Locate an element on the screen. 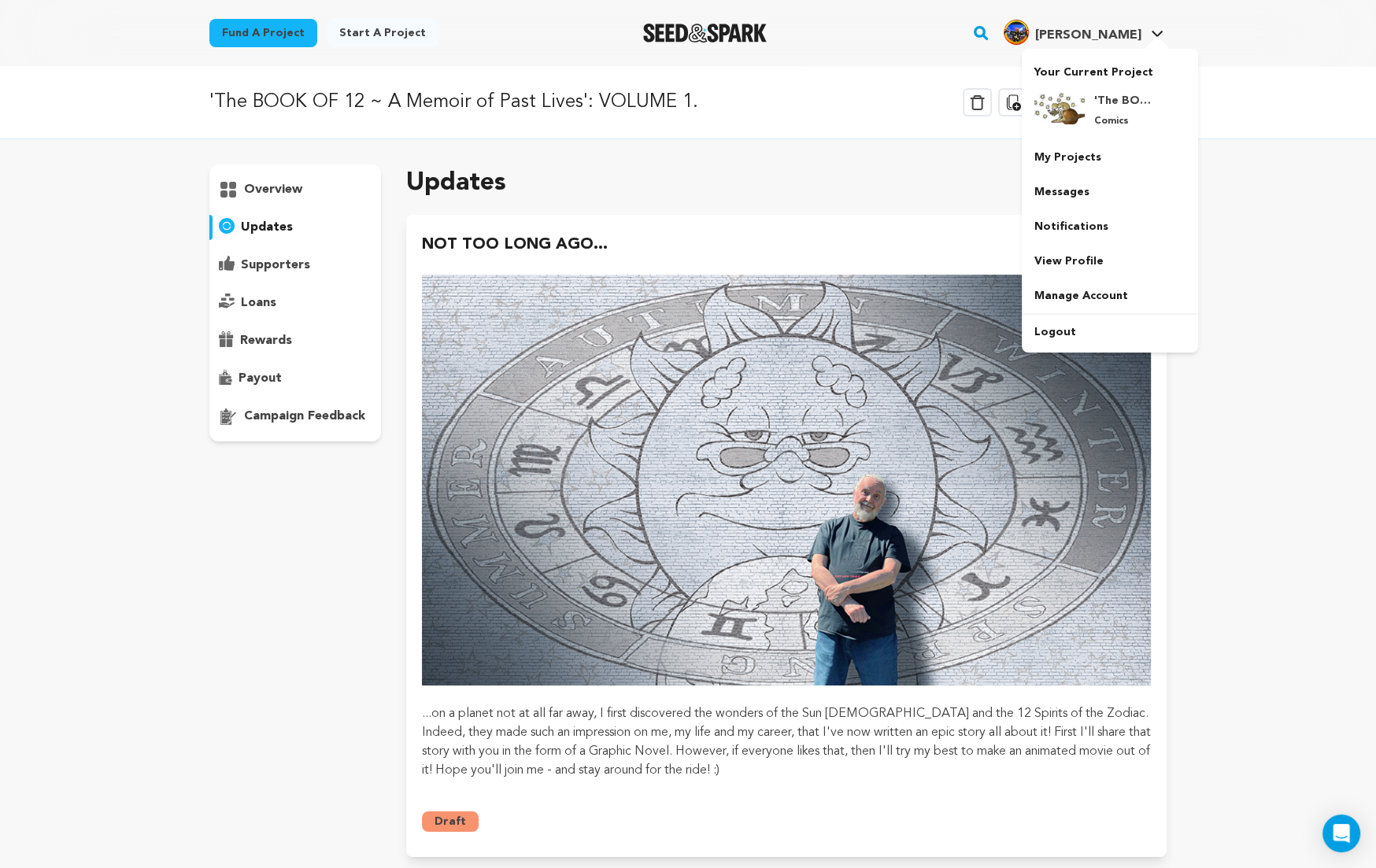 Image resolution: width=1376 pixels, height=868 pixels. a: View Profile is located at coordinates (1110, 262).